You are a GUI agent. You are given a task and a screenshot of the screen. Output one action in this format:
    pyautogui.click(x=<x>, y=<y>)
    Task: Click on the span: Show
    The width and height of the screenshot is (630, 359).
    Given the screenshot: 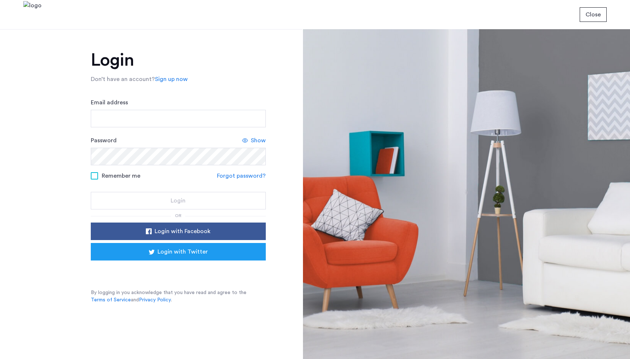 What is the action you would take?
    pyautogui.click(x=258, y=140)
    